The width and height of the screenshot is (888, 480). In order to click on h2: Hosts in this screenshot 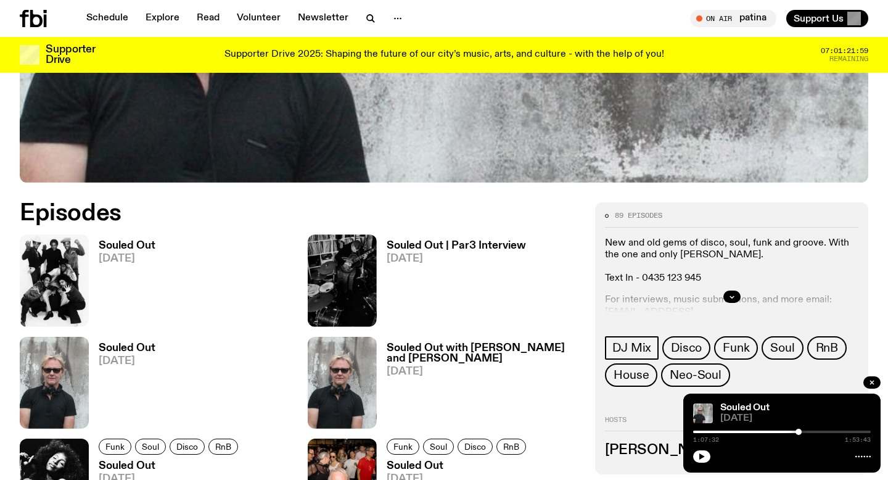, I will do `click(731, 423)`.